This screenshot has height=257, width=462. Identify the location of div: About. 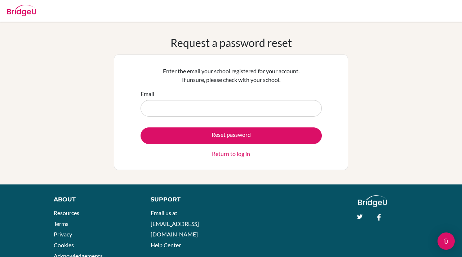
(94, 199).